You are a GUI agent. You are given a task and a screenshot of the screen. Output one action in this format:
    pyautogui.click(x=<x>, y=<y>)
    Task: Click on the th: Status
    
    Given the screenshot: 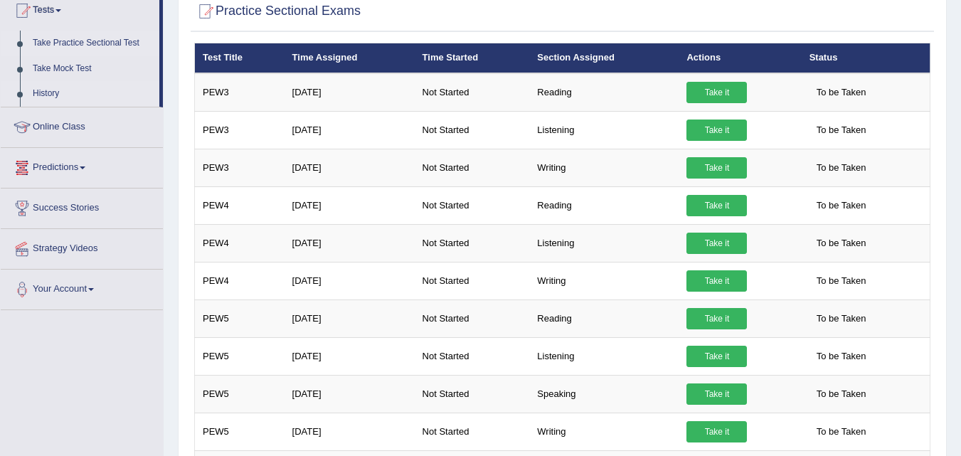 What is the action you would take?
    pyautogui.click(x=866, y=58)
    